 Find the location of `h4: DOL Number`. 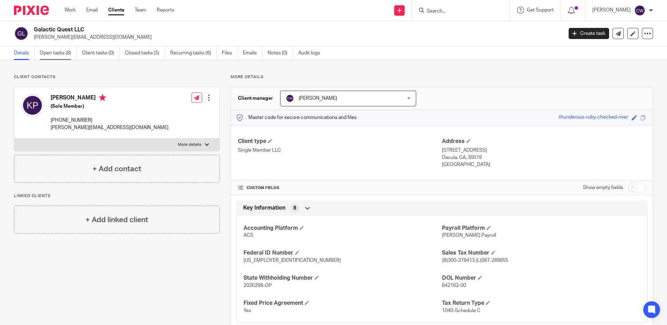

h4: DOL Number is located at coordinates (541, 278).